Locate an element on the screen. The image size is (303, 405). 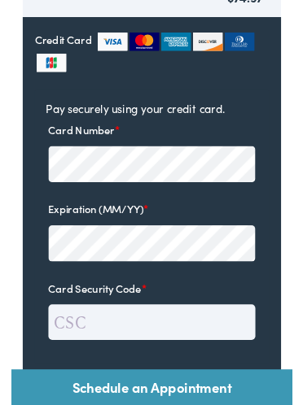
label: Credit Card is located at coordinates (151, 55).